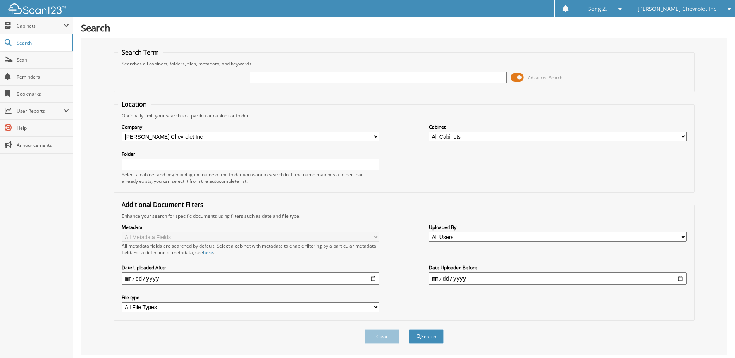 This screenshot has width=735, height=358. I want to click on label: File type, so click(250, 297).